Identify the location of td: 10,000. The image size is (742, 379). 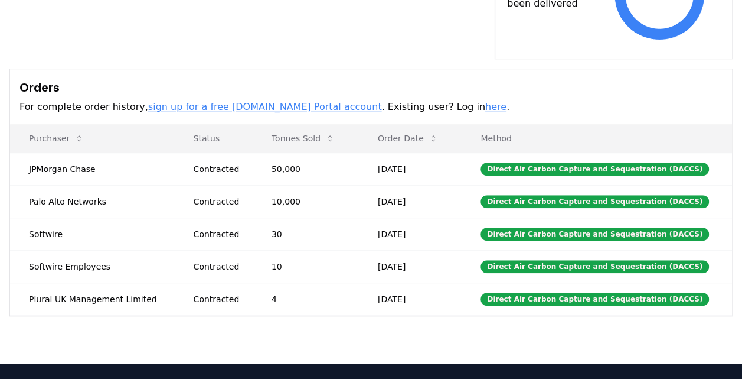
(306, 201).